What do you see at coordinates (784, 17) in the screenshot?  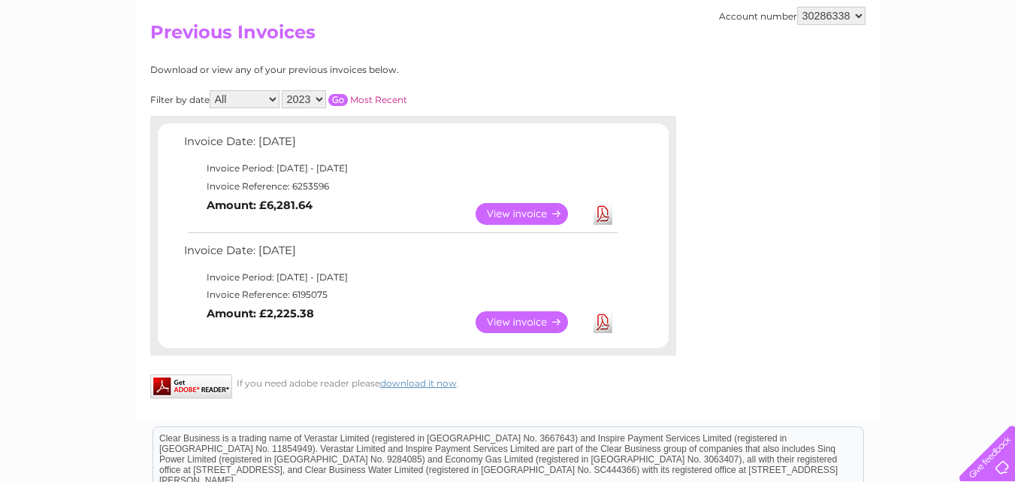 I see `a: 0333 014 3131` at bounding box center [784, 17].